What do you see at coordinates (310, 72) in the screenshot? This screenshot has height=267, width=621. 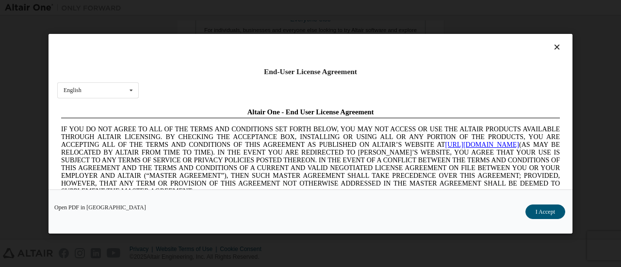 I see `div: End-User License Agreement` at bounding box center [310, 72].